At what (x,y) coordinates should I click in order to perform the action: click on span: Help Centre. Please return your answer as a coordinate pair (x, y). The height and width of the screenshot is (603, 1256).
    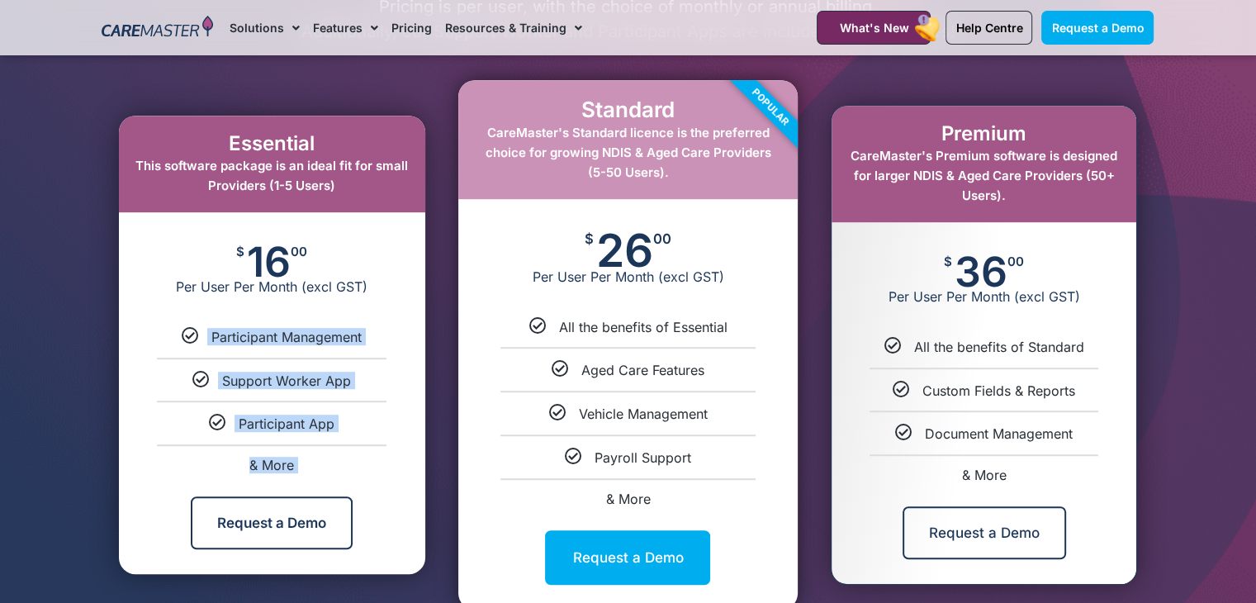
    Looking at the image, I should click on (989, 27).